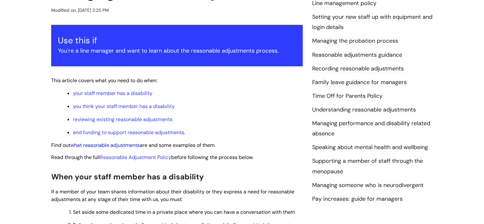 This screenshot has height=224, width=484. What do you see at coordinates (367, 166) in the screenshot?
I see `a: Supporting a member of staff through the menopause` at bounding box center [367, 166].